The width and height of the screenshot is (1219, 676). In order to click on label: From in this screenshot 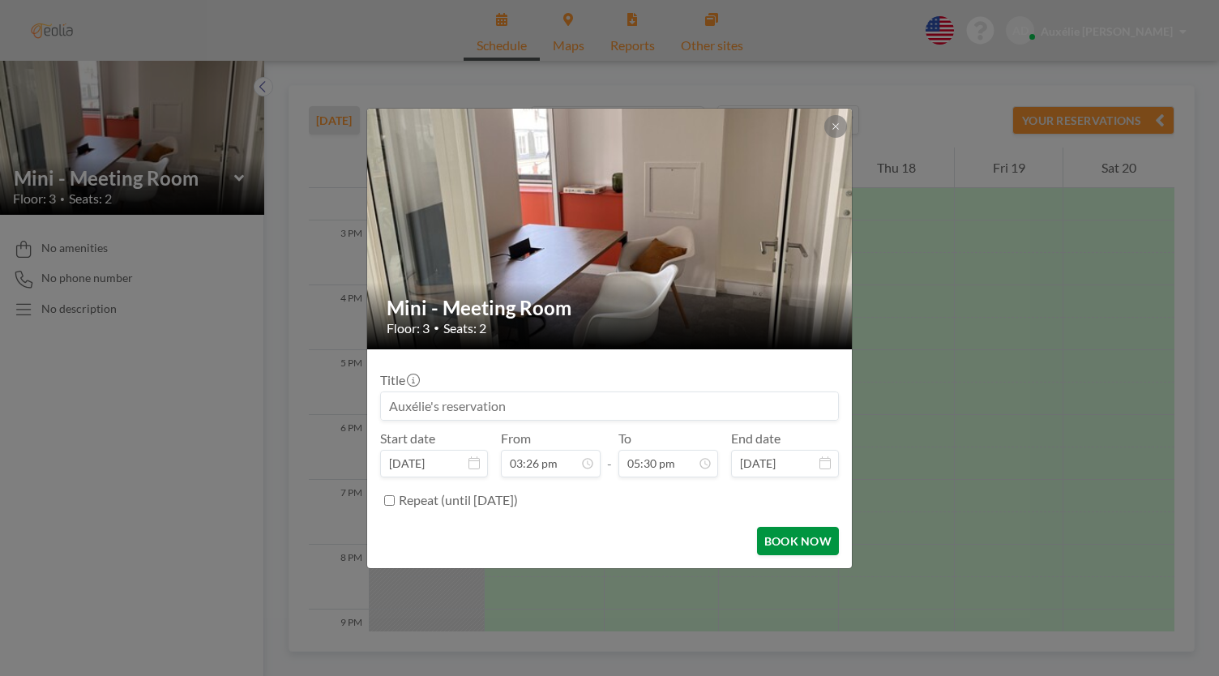, I will do `click(515, 438)`.